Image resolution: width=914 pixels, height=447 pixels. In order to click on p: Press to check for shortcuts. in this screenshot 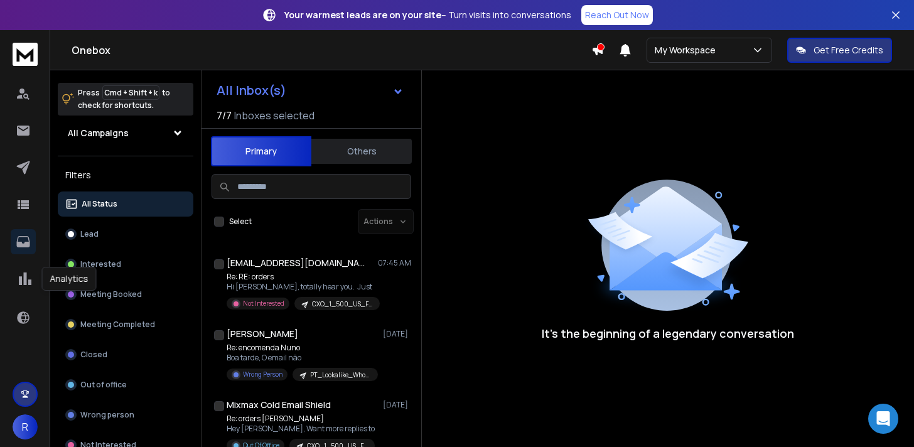, I will do `click(124, 99)`.